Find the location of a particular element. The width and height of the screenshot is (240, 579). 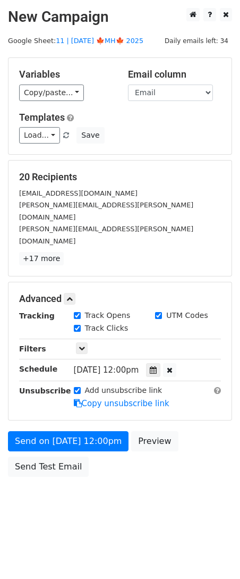

h5: Email column is located at coordinates (174, 74).